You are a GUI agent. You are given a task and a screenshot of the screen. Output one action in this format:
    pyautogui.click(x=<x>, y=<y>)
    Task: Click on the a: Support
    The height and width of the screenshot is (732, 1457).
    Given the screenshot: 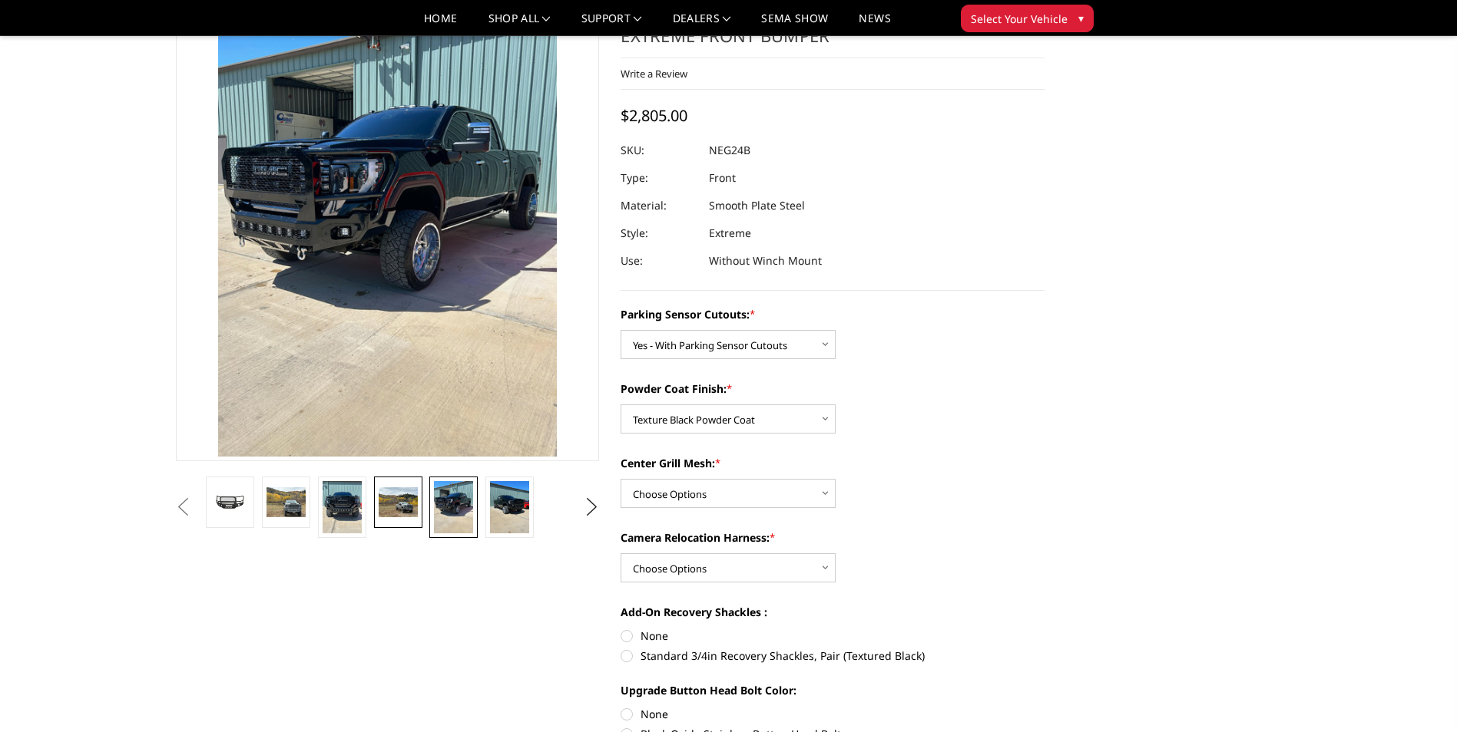 What is the action you would take?
    pyautogui.click(x=611, y=24)
    